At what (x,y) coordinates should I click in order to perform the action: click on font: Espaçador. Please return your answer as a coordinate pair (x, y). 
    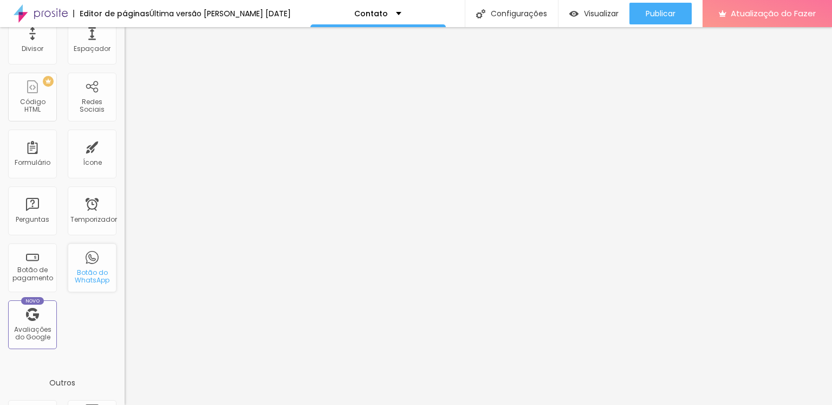
    Looking at the image, I should click on (92, 48).